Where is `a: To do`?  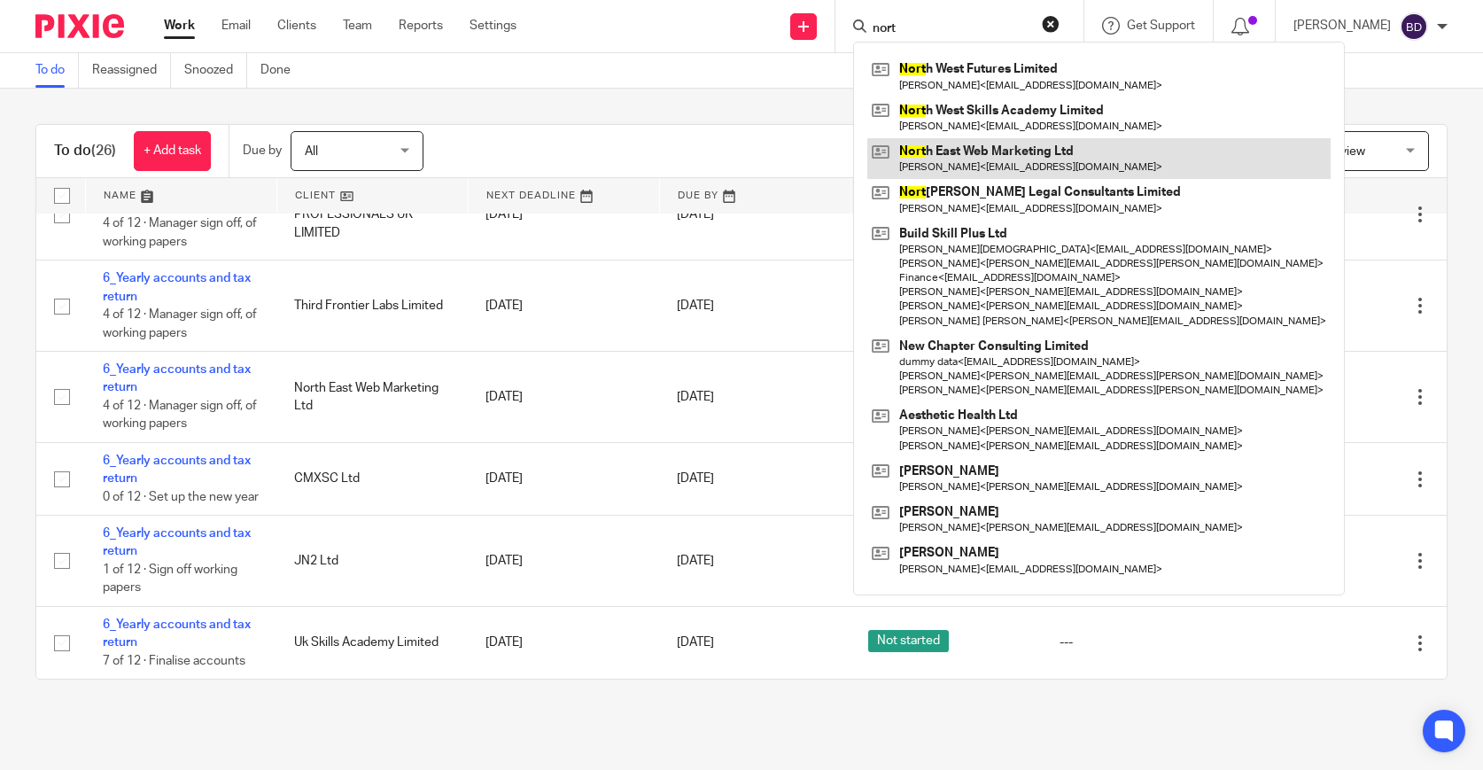 a: To do is located at coordinates (57, 70).